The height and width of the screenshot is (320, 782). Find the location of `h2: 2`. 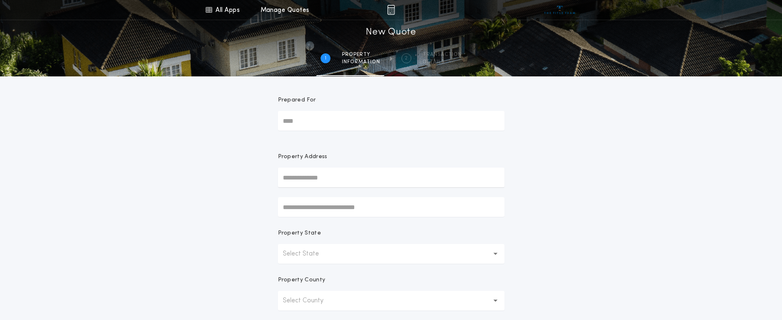

h2: 2 is located at coordinates (406, 58).